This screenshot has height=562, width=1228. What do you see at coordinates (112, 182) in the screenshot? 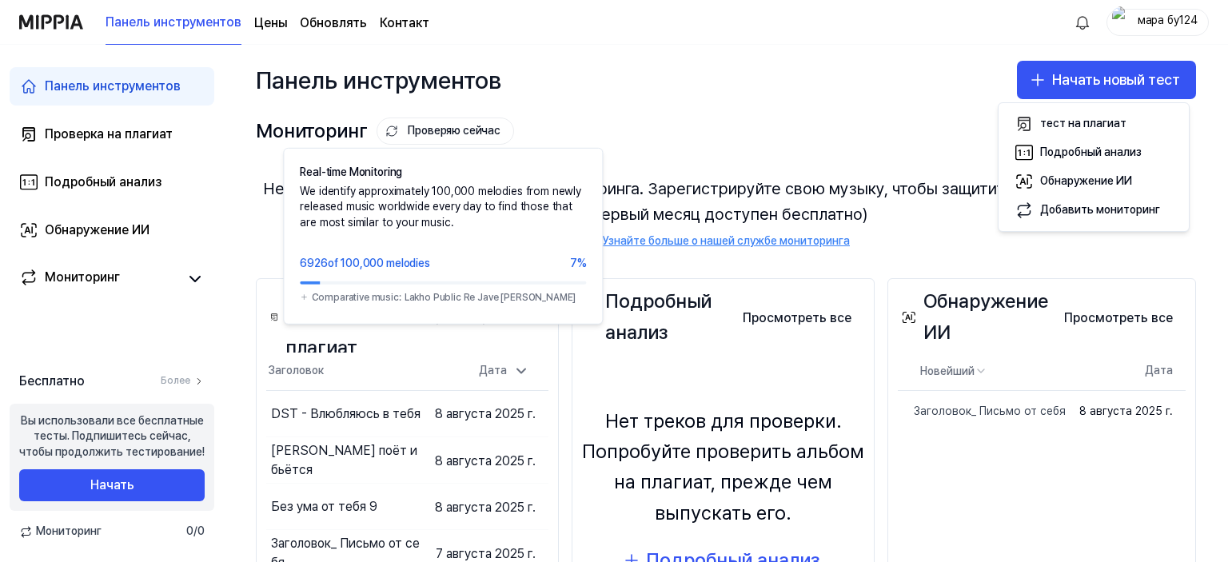
I see `a: Подробный анализ` at bounding box center [112, 182].